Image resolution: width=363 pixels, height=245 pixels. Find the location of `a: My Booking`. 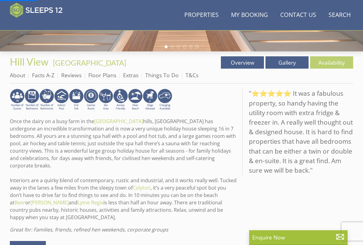

a: My Booking is located at coordinates (250, 15).